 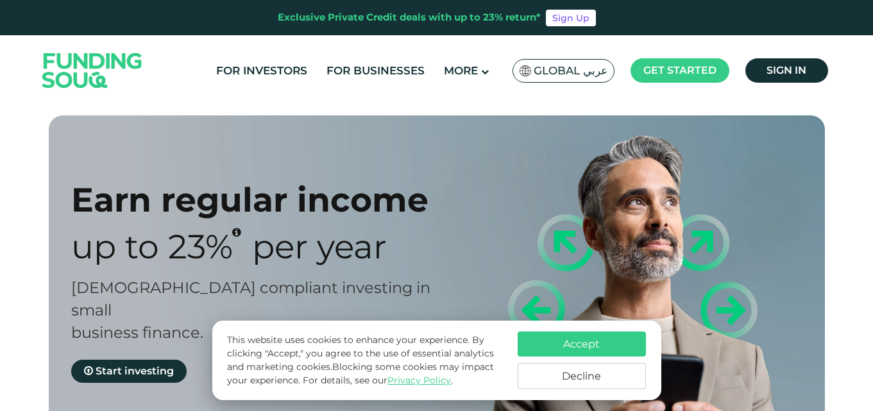 I want to click on div: Earn regular income, so click(x=265, y=199).